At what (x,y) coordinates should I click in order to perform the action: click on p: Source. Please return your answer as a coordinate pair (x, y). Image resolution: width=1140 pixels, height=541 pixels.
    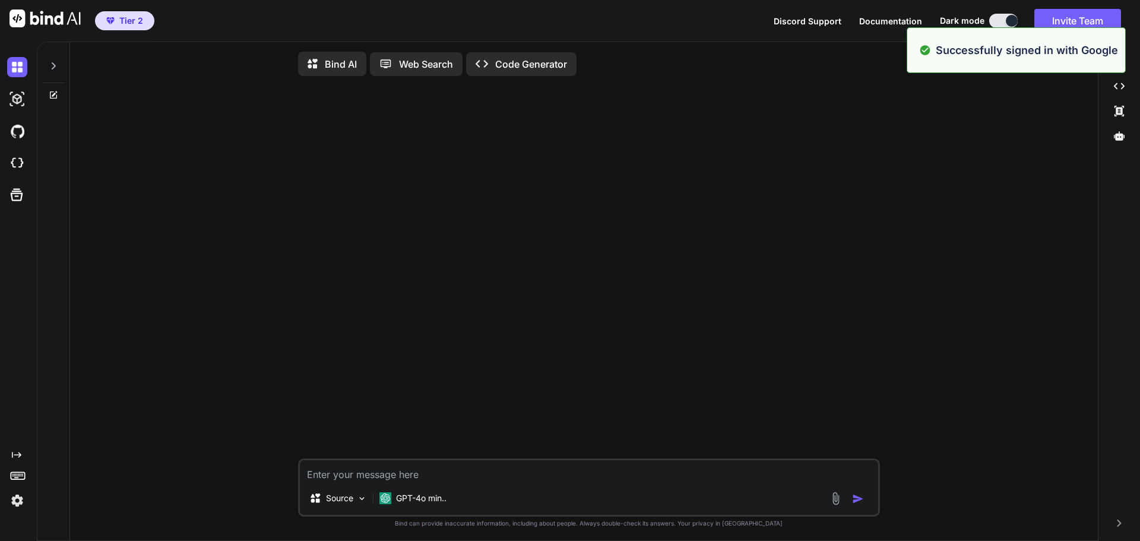
    Looking at the image, I should click on (340, 498).